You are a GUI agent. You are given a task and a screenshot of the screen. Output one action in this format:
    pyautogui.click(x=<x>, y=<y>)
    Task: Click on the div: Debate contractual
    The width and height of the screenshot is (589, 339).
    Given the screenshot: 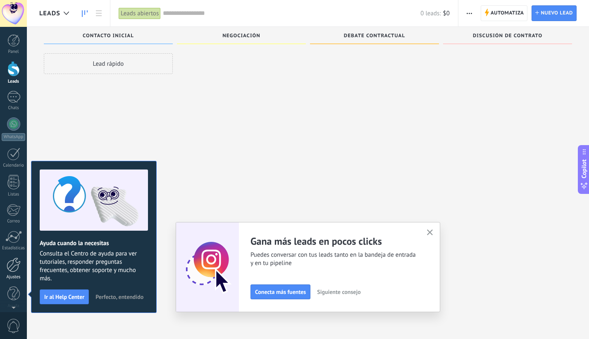 What is the action you would take?
    pyautogui.click(x=375, y=36)
    